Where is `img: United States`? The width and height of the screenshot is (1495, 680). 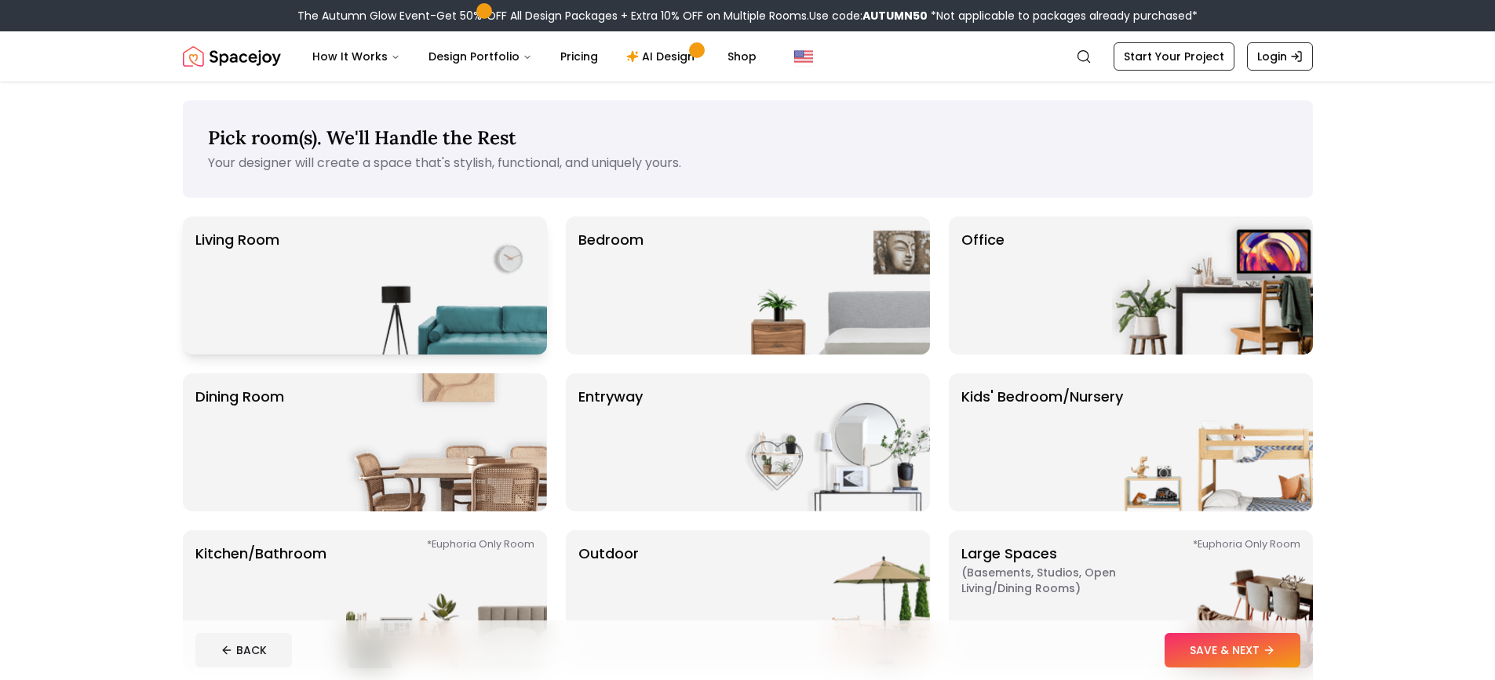 img: United States is located at coordinates (803, 56).